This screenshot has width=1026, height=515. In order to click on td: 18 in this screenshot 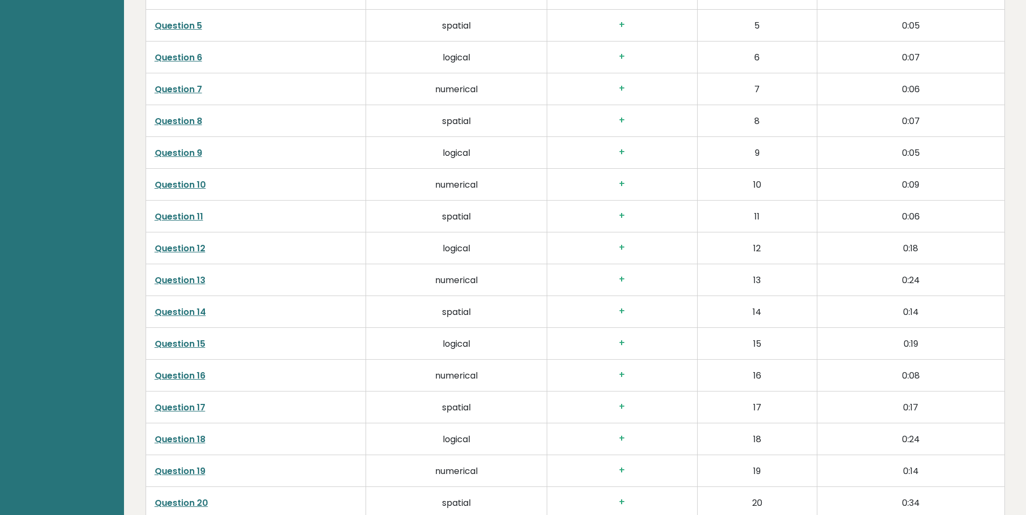, I will do `click(757, 439)`.